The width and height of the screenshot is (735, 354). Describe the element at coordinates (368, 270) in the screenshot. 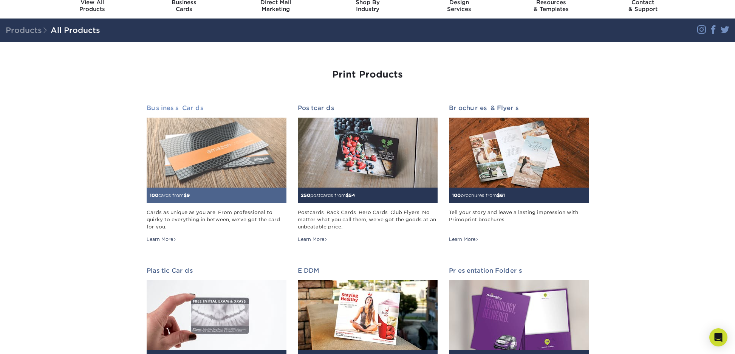

I see `h2: EDDM` at that location.